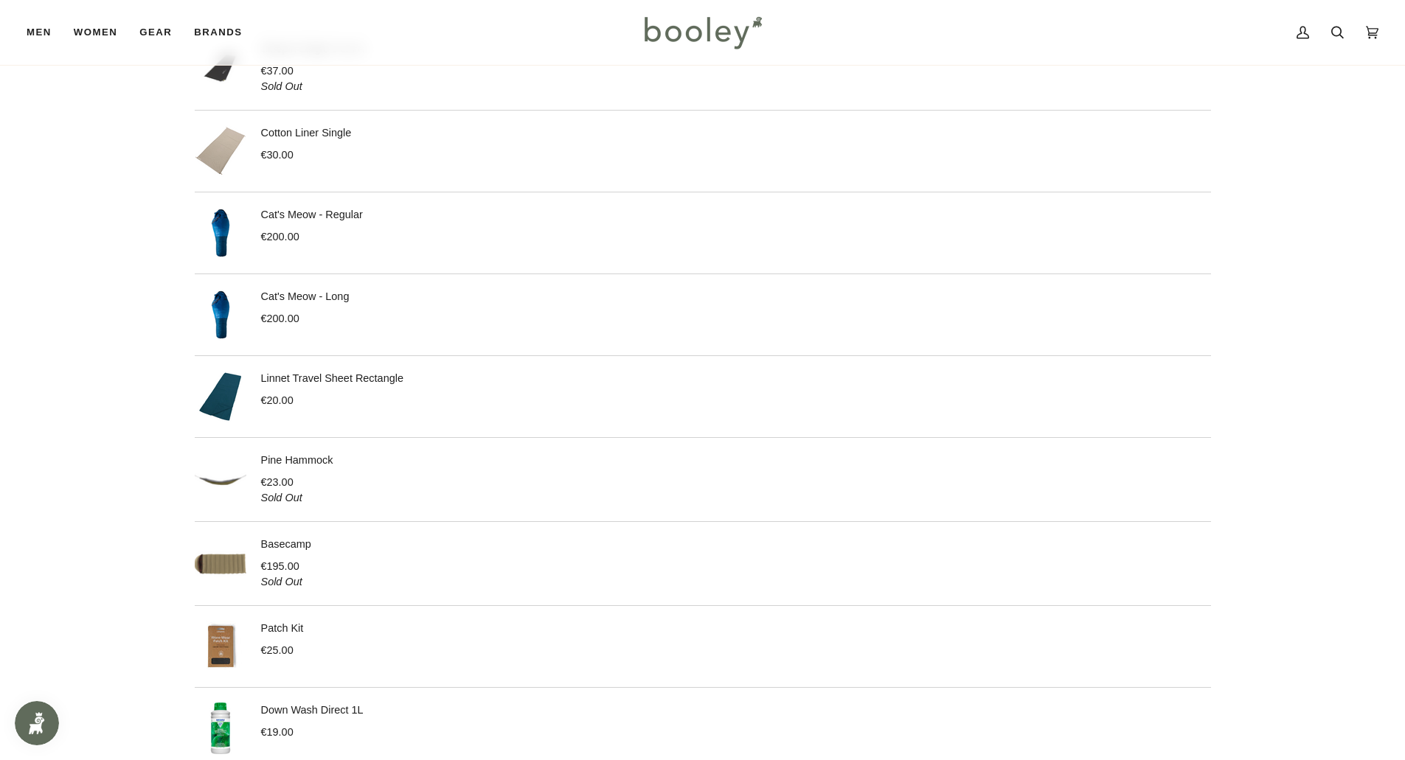  Describe the element at coordinates (221, 729) in the screenshot. I see `a: Nikwax Down Wash Direct 1L - Booley Galway` at that location.